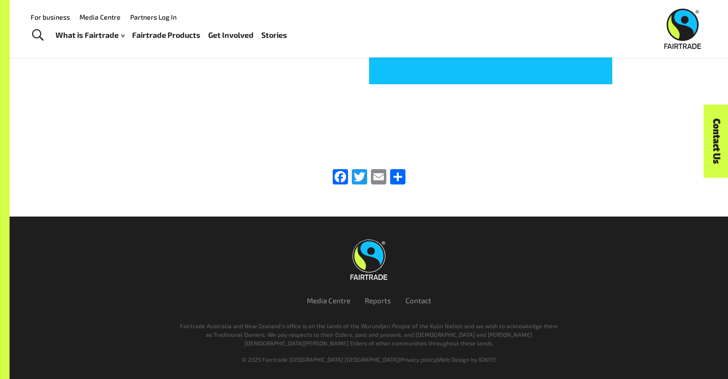 This screenshot has height=379, width=728. I want to click on a: What is Fairtrade, so click(90, 35).